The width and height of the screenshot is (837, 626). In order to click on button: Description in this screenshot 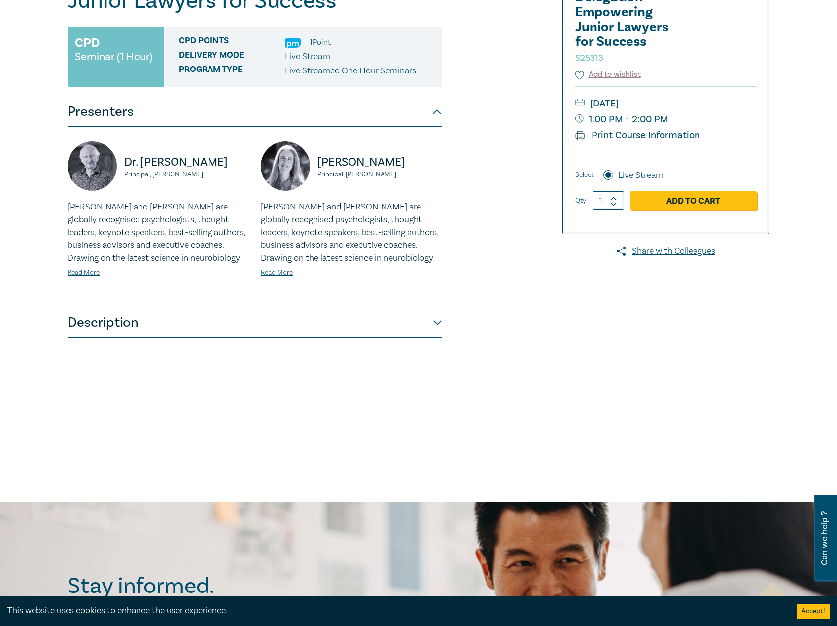, I will do `click(255, 323)`.